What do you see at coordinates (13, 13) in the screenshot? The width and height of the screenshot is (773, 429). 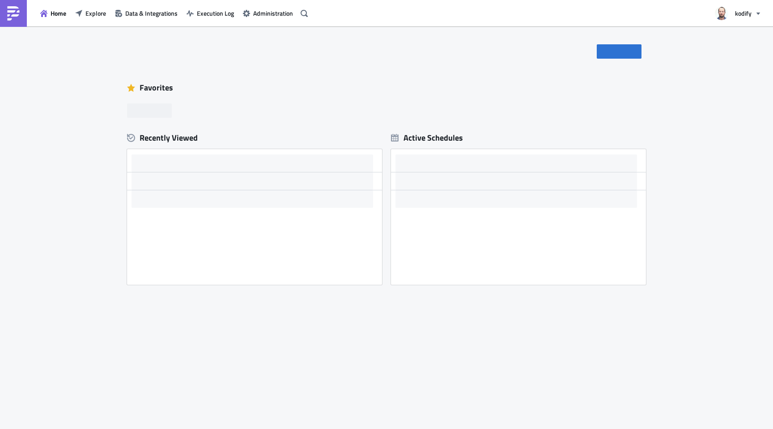 I see `img: PushMetrics` at bounding box center [13, 13].